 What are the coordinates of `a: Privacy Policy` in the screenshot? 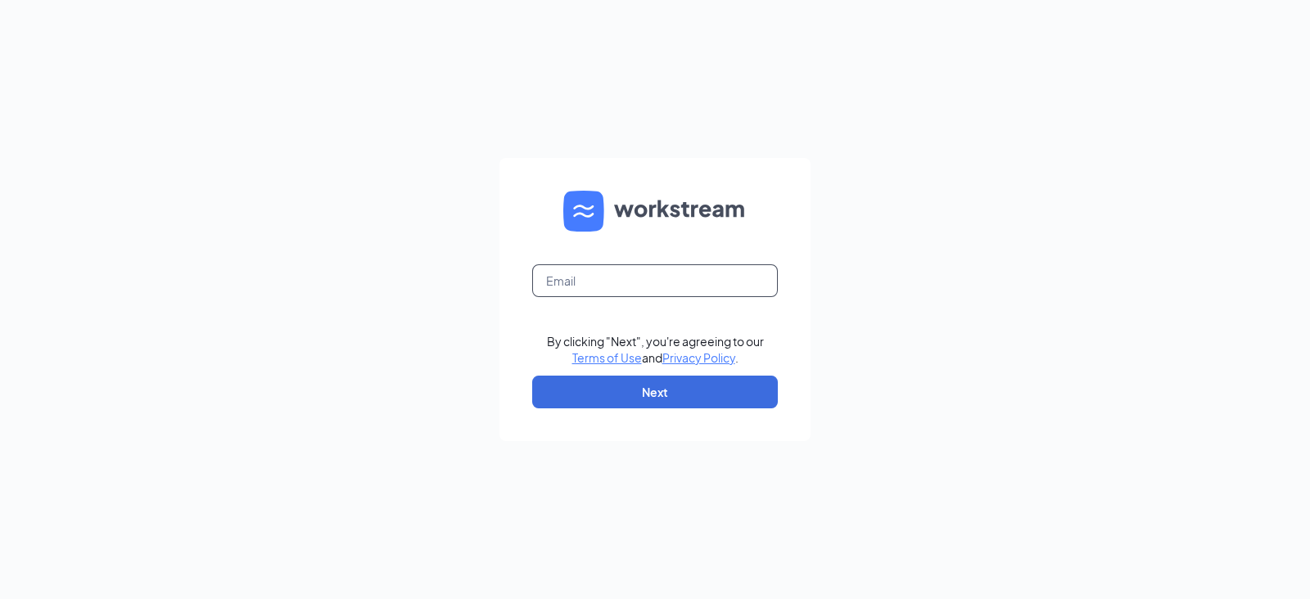 It's located at (698, 358).